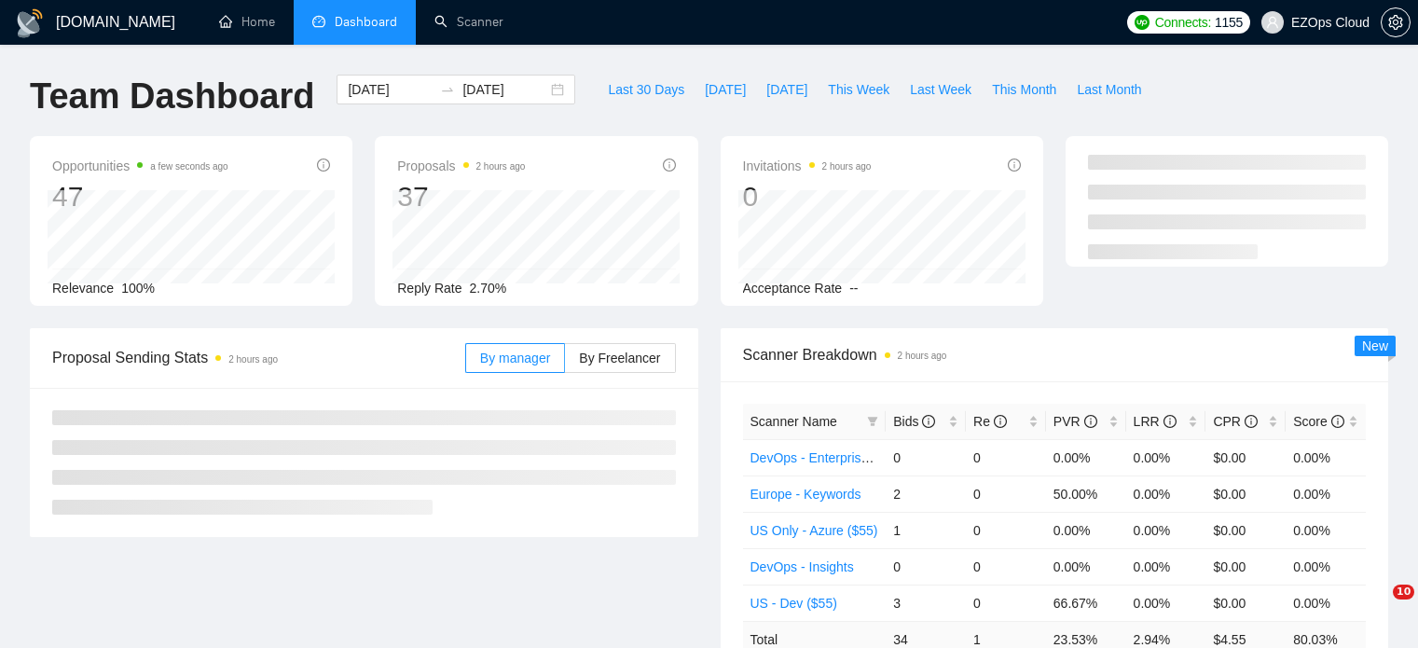  I want to click on input: Start date, so click(390, 90).